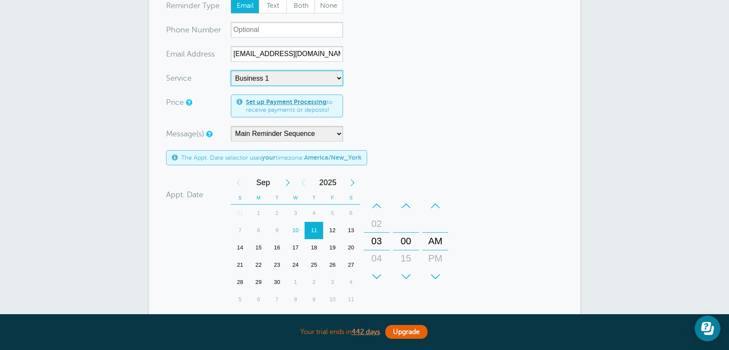 The image size is (729, 350). I want to click on div: Sunday, August 31, so click(240, 213).